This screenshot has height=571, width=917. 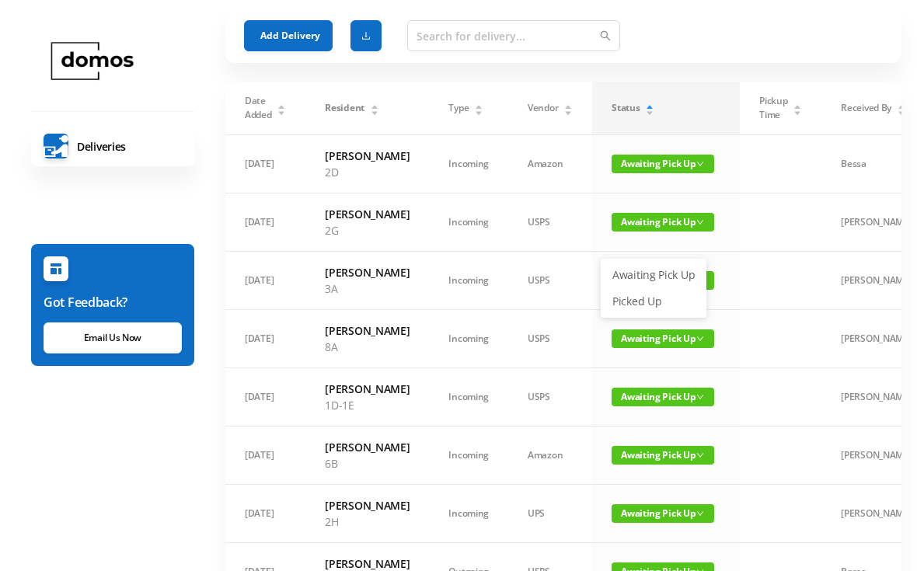 What do you see at coordinates (542, 108) in the screenshot?
I see `span: Vendor` at bounding box center [542, 108].